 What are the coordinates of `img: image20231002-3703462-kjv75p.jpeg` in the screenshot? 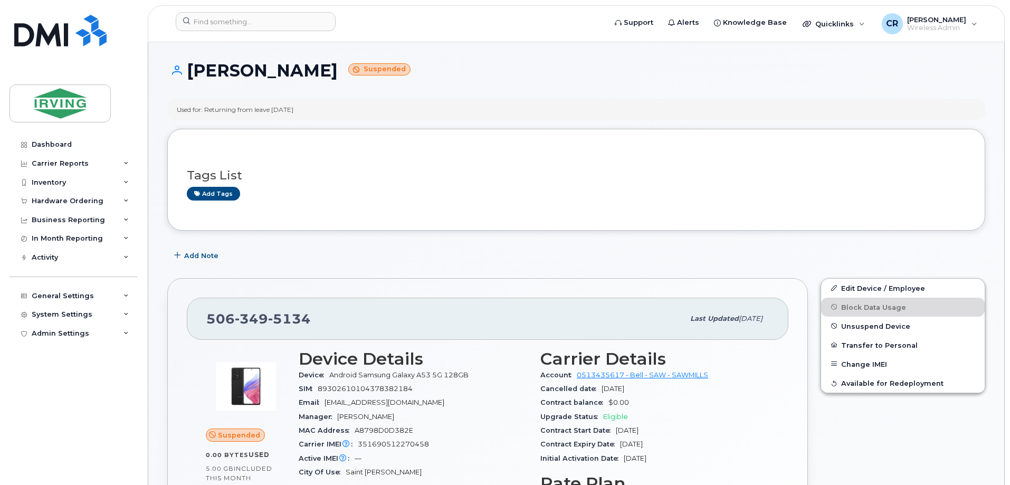 It's located at (246, 386).